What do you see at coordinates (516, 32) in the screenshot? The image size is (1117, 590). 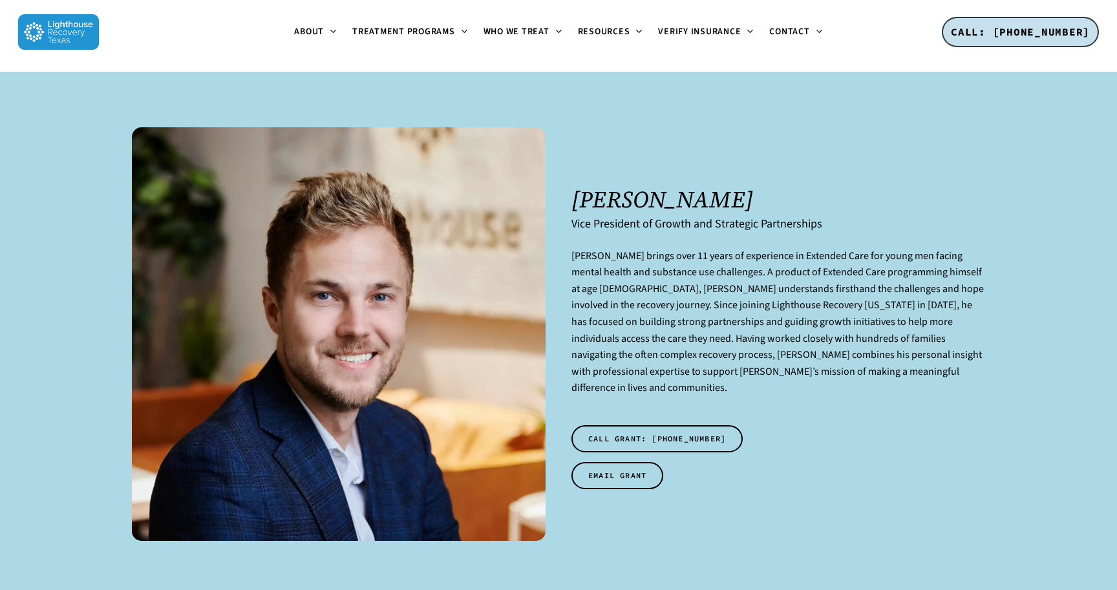 I see `span: Who We Treat` at bounding box center [516, 32].